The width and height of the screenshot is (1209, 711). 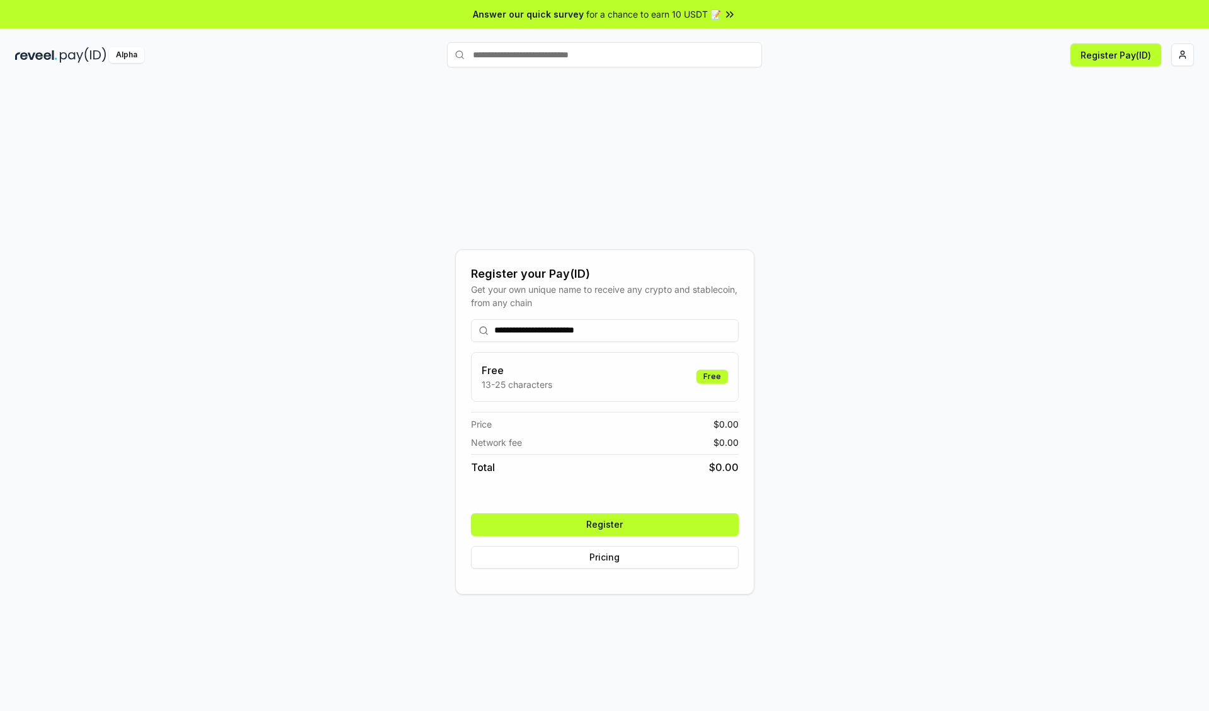 I want to click on span: for a chance to earn 10 USDT 📝, so click(x=654, y=14).